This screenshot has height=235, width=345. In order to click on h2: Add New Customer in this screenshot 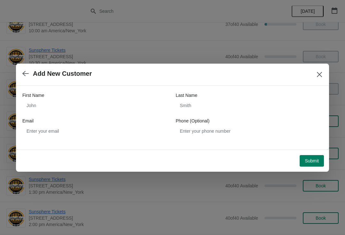, I will do `click(62, 74)`.